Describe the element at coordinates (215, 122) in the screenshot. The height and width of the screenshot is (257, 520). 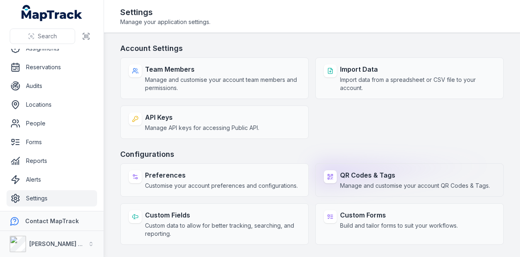
I see `a: API KeysManage API keys for accessing Public API.` at that location.